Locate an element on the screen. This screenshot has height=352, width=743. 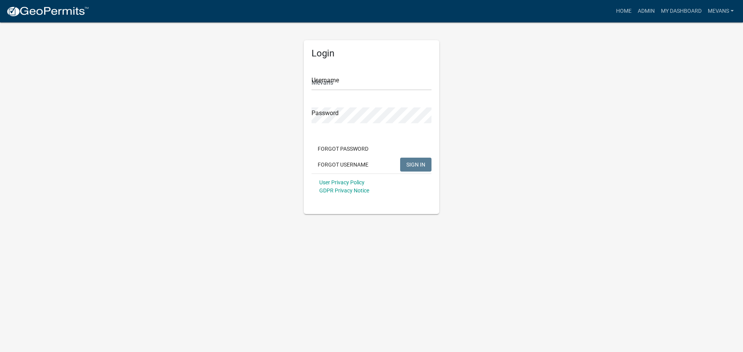
span: SIGN IN is located at coordinates (415, 164).